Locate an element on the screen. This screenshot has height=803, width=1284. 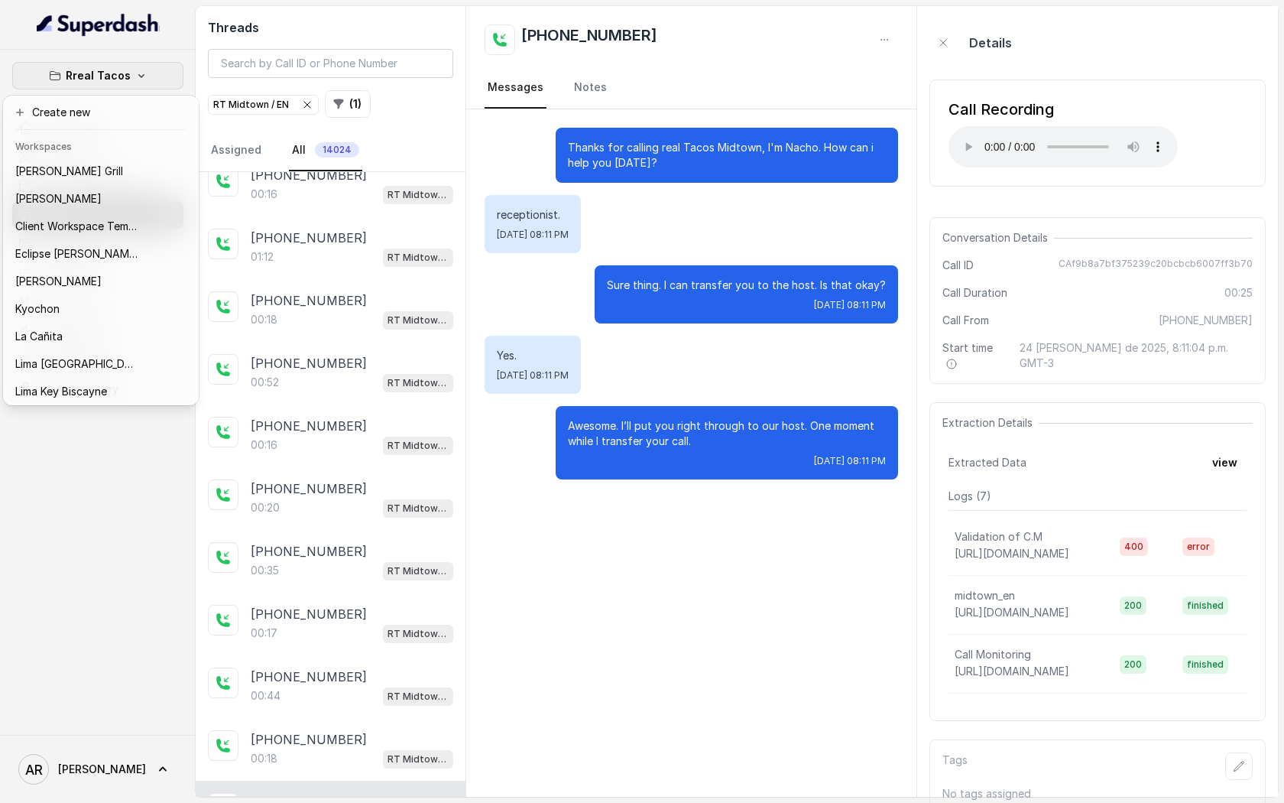
p: Kyochon is located at coordinates (37, 309).